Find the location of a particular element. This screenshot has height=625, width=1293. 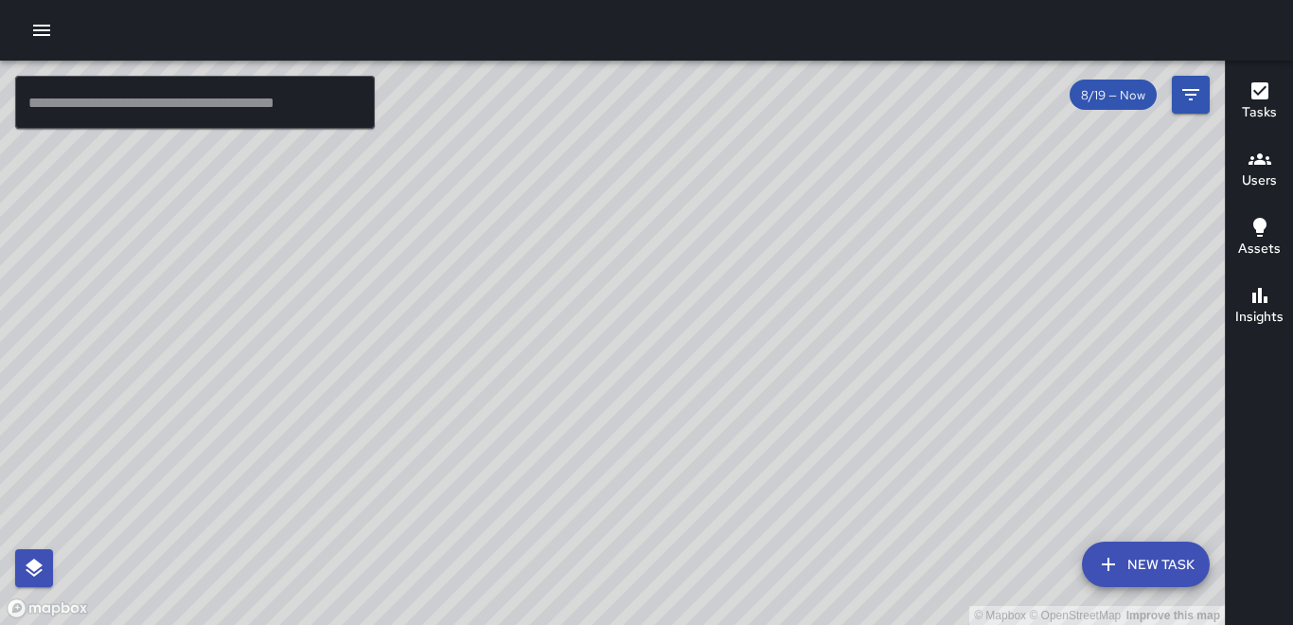

span: 8/19 — Now is located at coordinates (1113, 95).